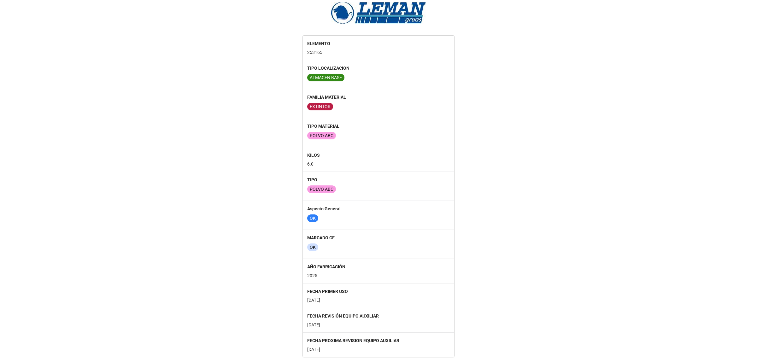 This screenshot has width=757, height=362. What do you see at coordinates (324, 209) in the screenshot?
I see `b: Aspecto General` at bounding box center [324, 209].